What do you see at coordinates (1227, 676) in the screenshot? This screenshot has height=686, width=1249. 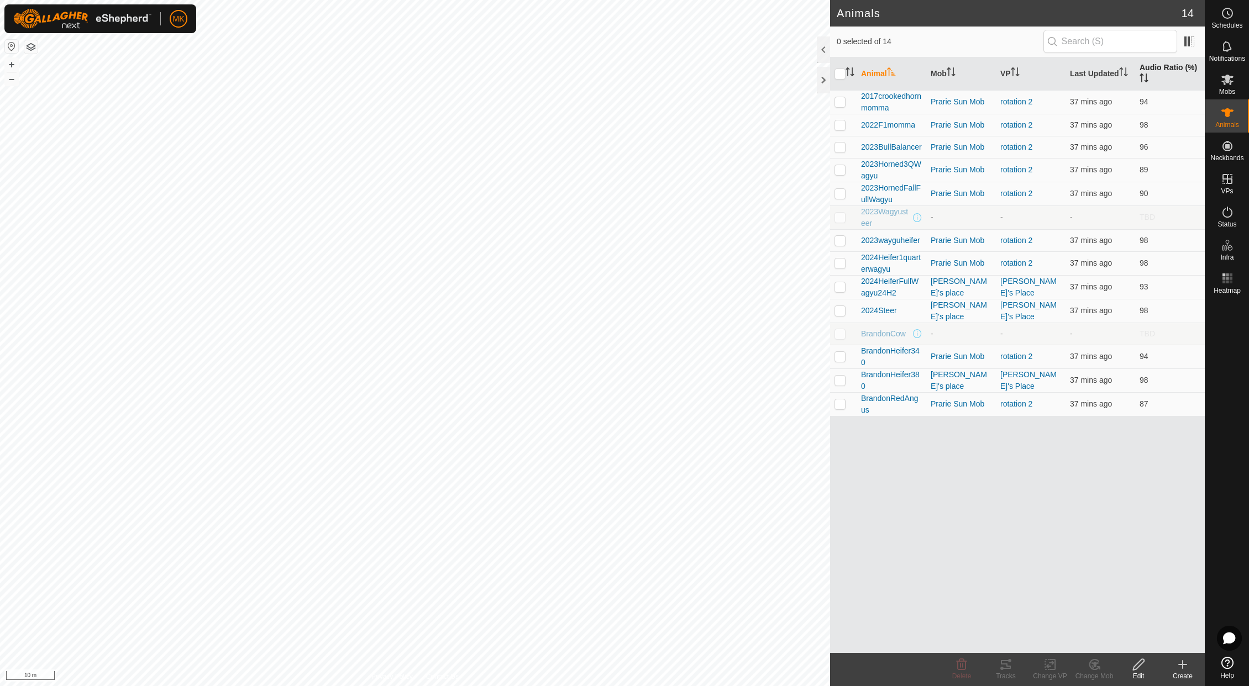 I see `span: Help` at bounding box center [1227, 676].